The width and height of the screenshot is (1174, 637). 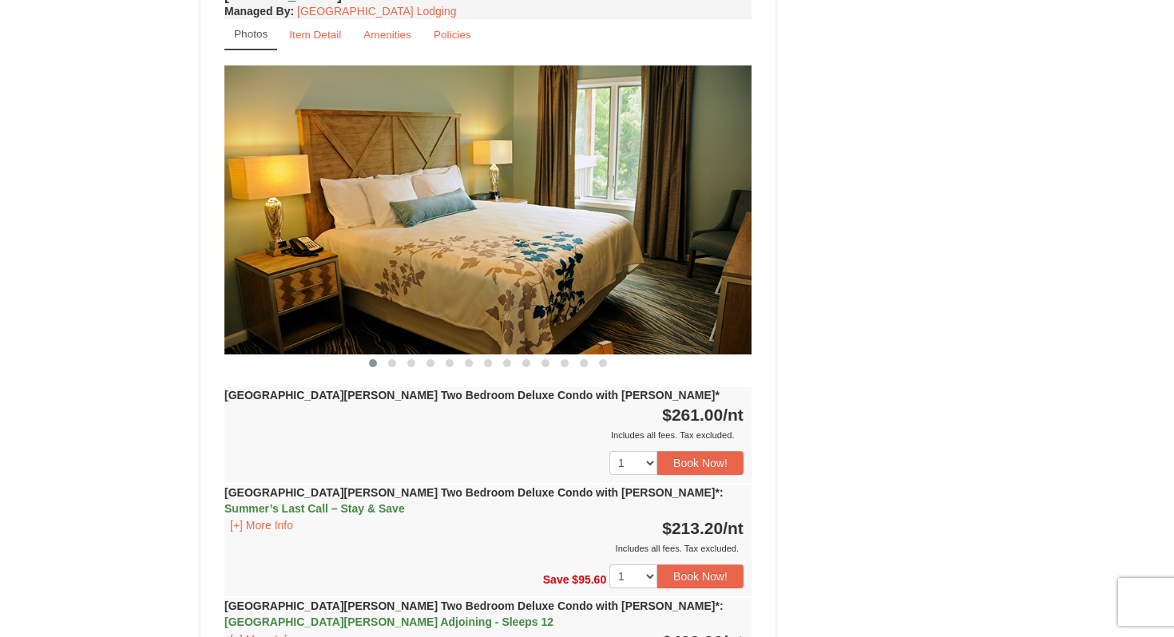 I want to click on img: 18876286-150-42100a13.jpg, so click(x=488, y=209).